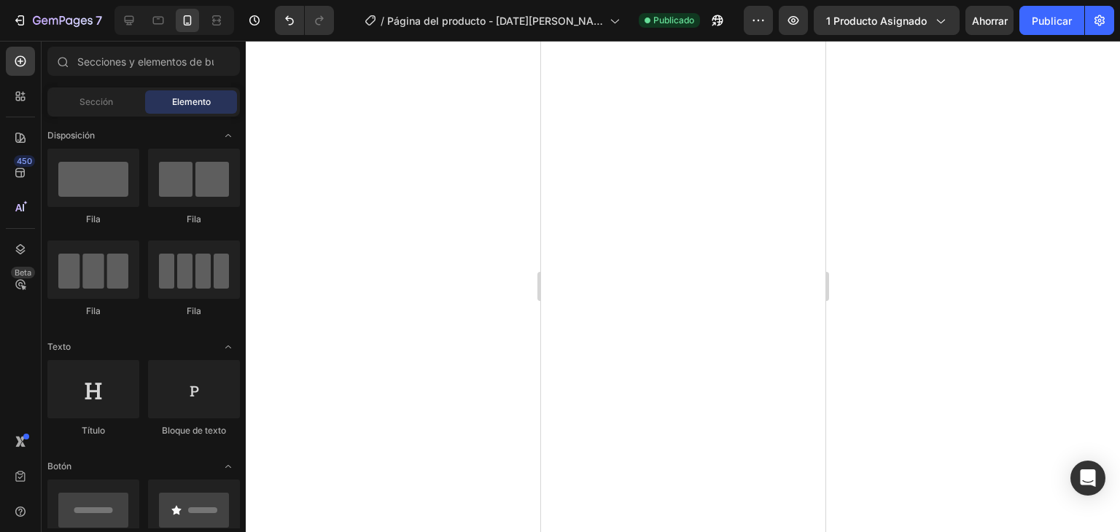 The image size is (1120, 532). I want to click on font: Botón, so click(59, 466).